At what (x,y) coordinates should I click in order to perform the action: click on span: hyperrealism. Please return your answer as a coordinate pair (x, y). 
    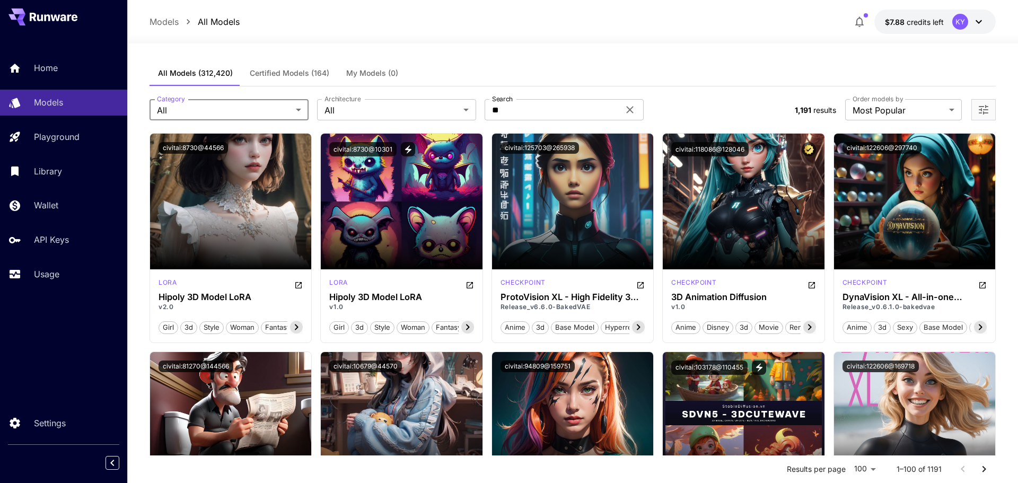
    Looking at the image, I should click on (627, 328).